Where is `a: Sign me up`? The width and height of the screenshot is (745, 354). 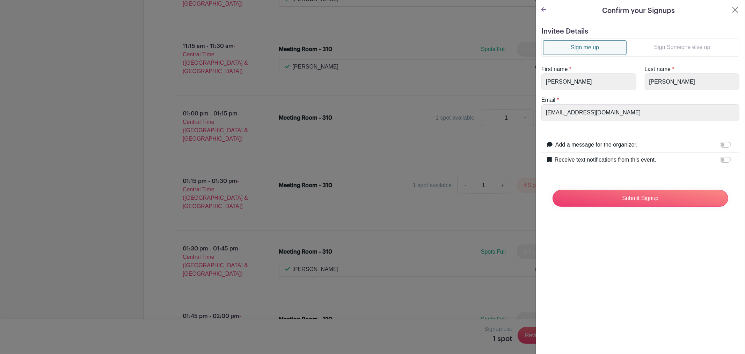
a: Sign me up is located at coordinates (585, 48).